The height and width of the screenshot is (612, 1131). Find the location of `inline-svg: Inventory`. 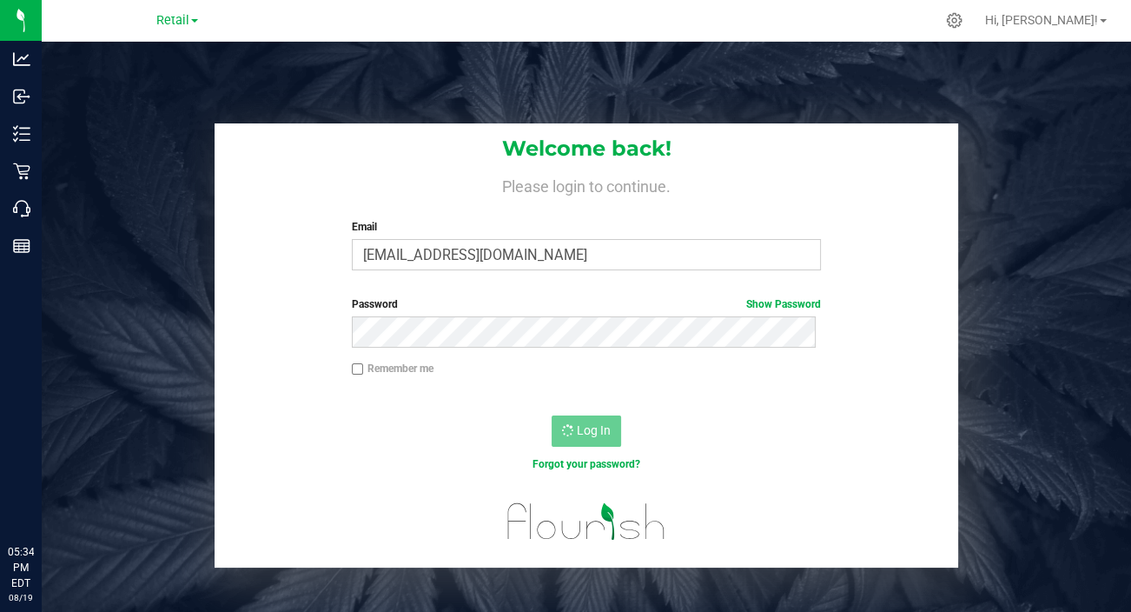

inline-svg: Inventory is located at coordinates (22, 134).